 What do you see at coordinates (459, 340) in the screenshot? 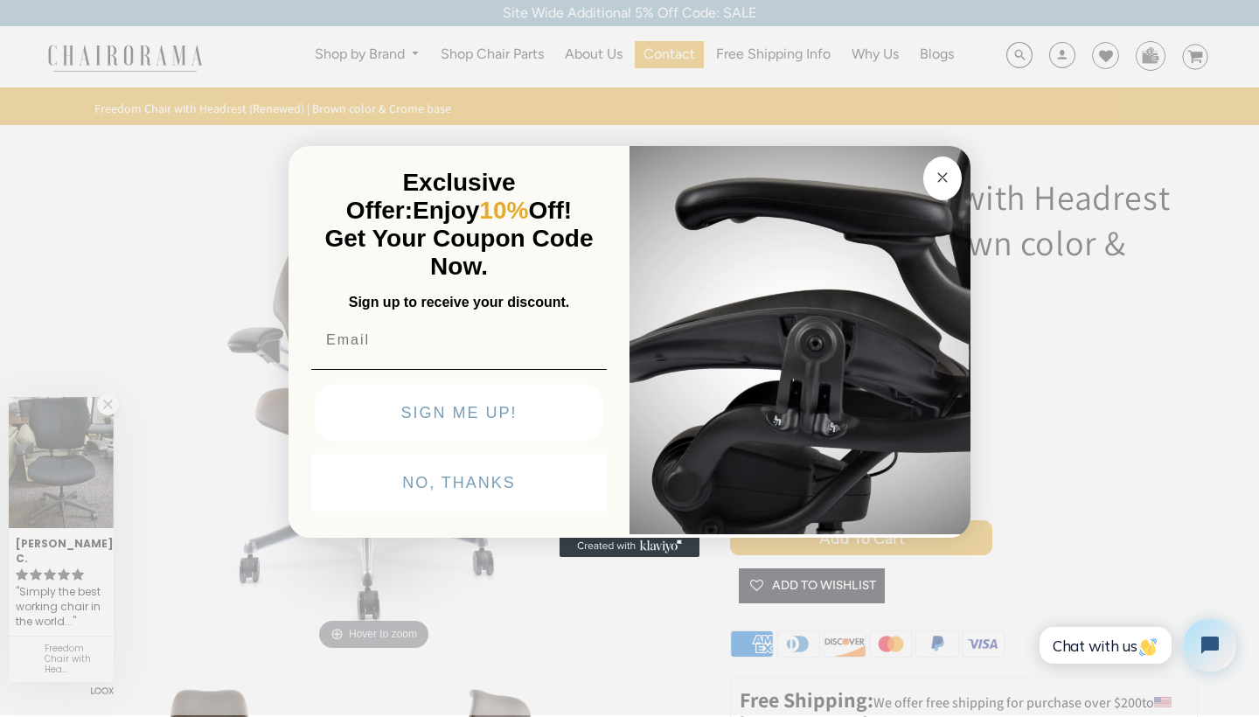
I see `input: Email` at bounding box center [459, 340].